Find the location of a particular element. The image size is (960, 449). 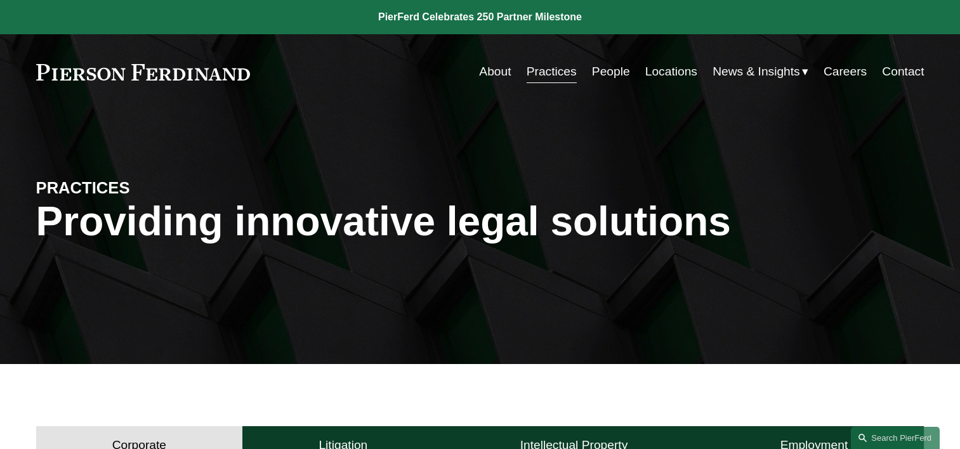

a: Contact is located at coordinates (902, 72).